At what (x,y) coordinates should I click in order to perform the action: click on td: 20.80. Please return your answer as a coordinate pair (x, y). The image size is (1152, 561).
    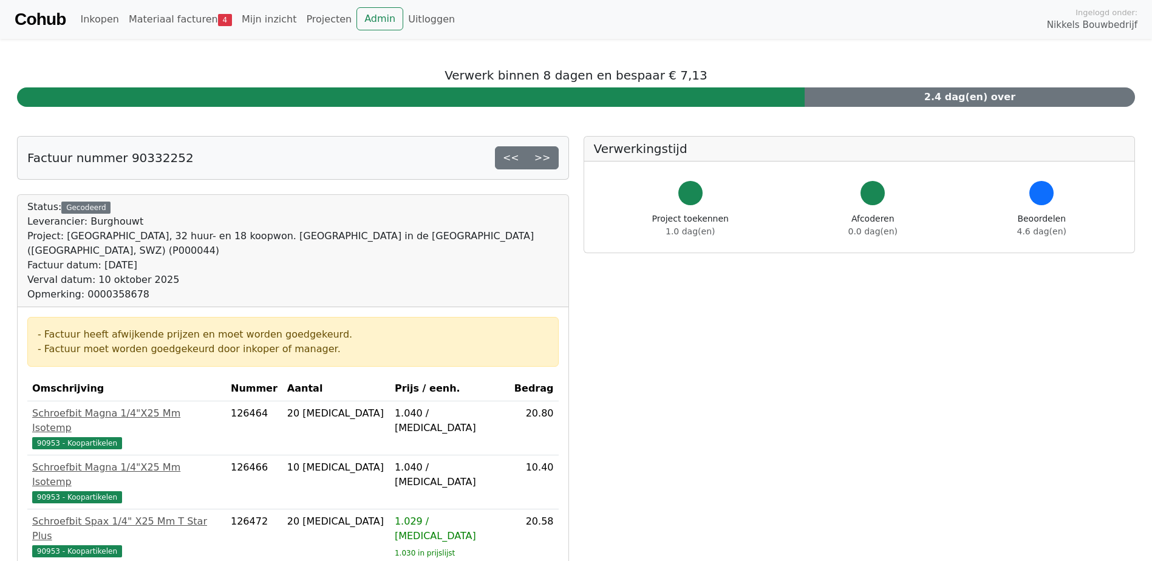
    Looking at the image, I should click on (534, 428).